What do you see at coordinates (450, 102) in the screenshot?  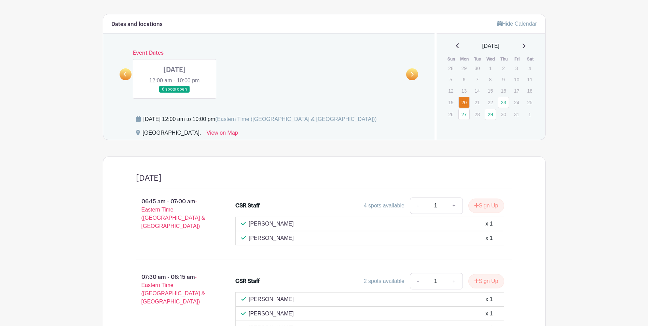 I see `p: 19` at bounding box center [450, 102].